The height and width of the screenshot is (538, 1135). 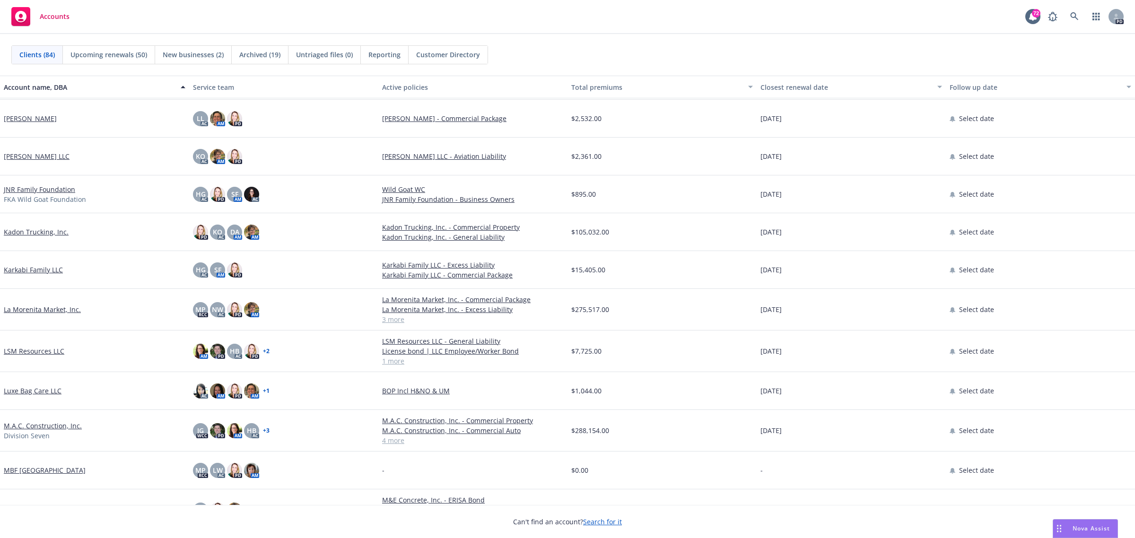 I want to click on a: Search, so click(x=1075, y=17).